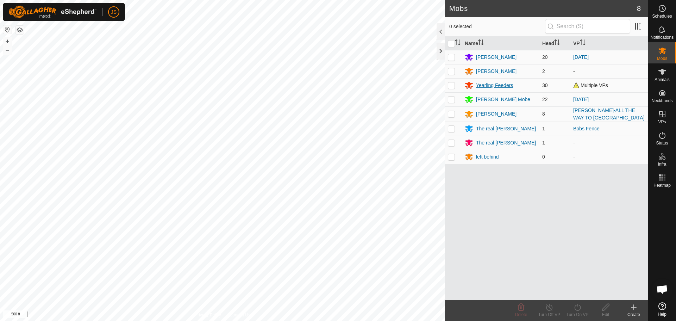  I want to click on span: 30, so click(545, 85).